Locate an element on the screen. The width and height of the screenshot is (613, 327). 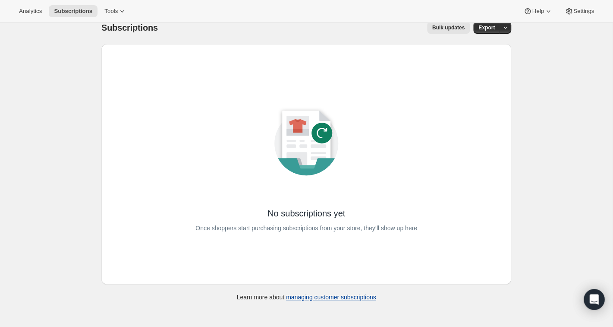
button: Bulk updates is located at coordinates (448, 28).